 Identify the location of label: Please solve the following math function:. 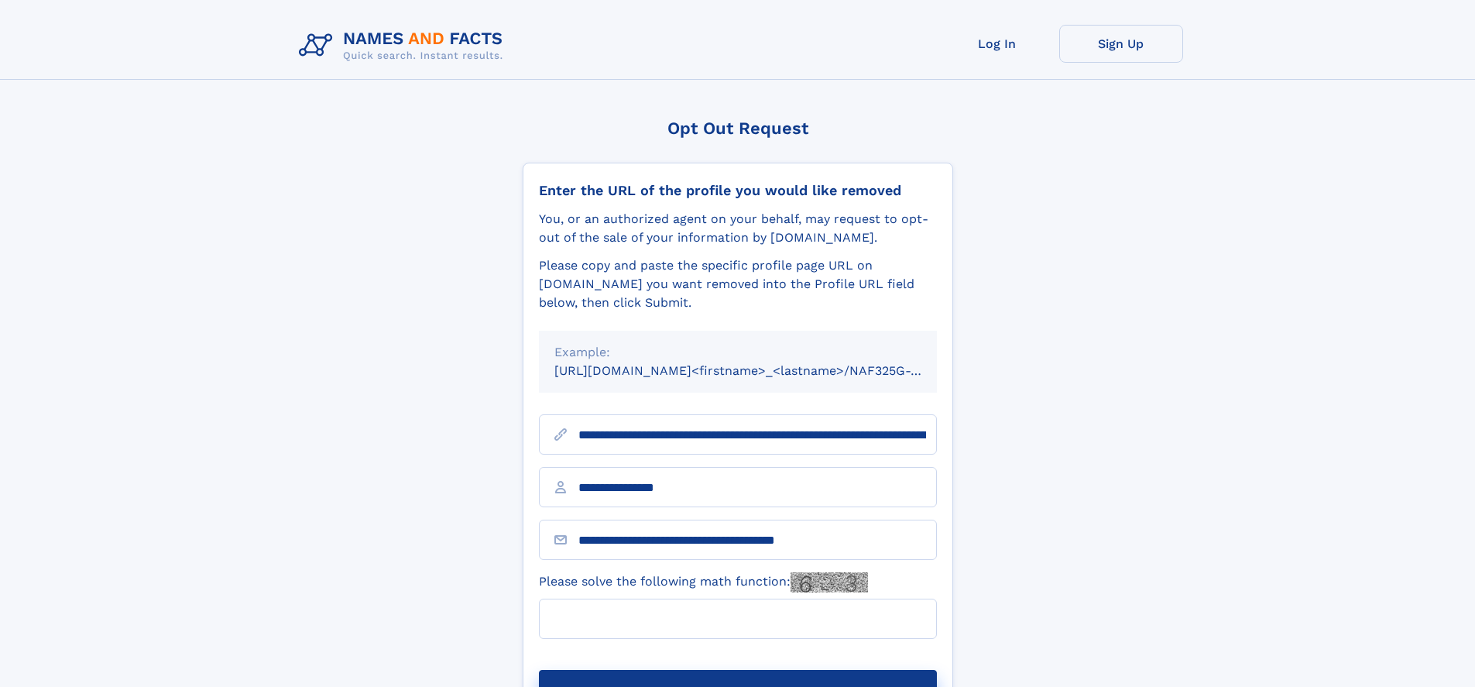
(703, 582).